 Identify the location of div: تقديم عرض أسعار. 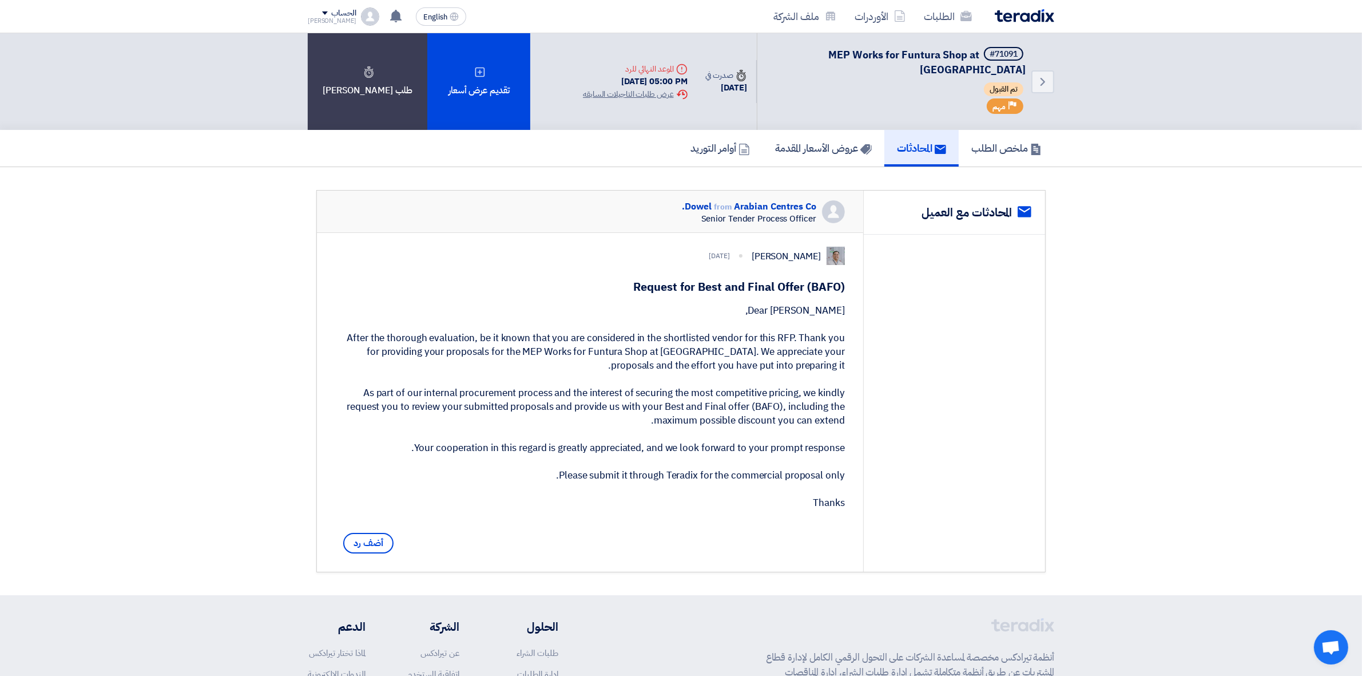
(479, 81).